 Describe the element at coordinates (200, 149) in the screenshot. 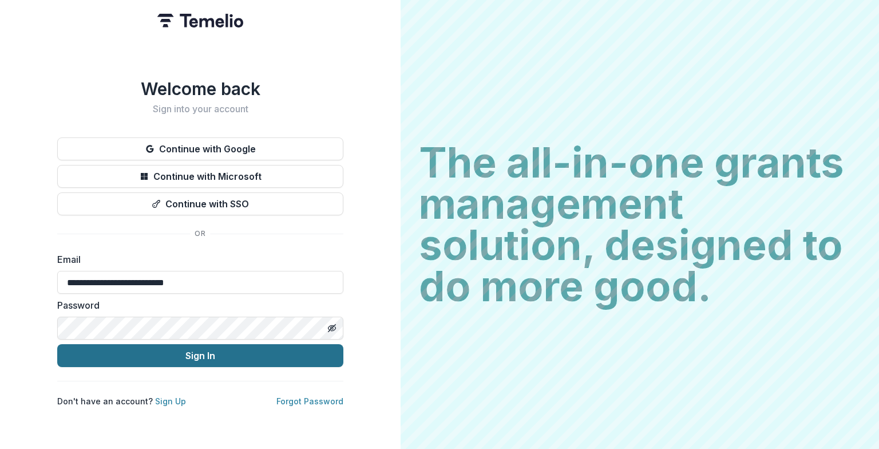

I see `button: Continue with Google` at that location.